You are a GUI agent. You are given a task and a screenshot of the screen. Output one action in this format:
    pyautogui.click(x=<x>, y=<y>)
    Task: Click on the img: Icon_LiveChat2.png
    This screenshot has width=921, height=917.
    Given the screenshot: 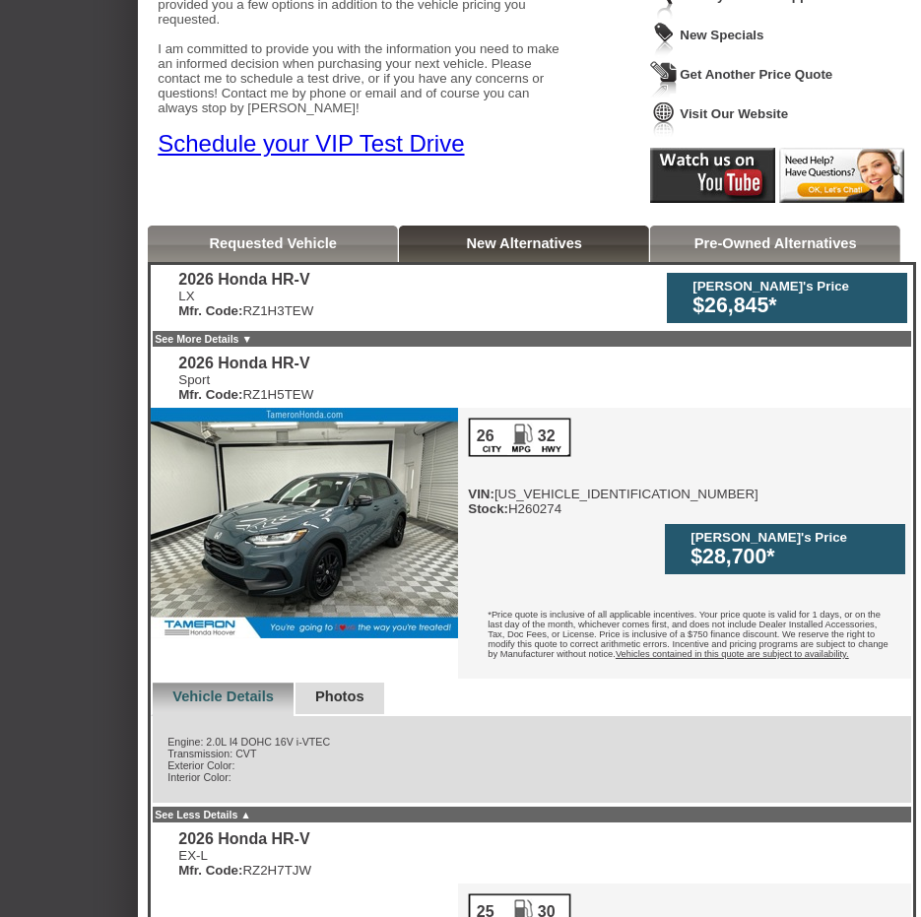 What is the action you would take?
    pyautogui.click(x=841, y=175)
    